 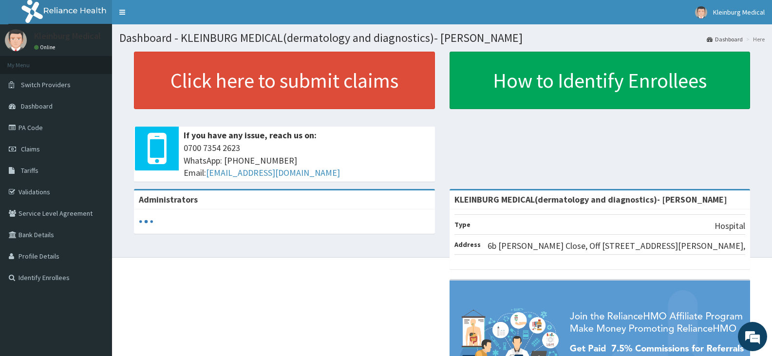 What do you see at coordinates (46, 85) in the screenshot?
I see `span: Switch Providers` at bounding box center [46, 85].